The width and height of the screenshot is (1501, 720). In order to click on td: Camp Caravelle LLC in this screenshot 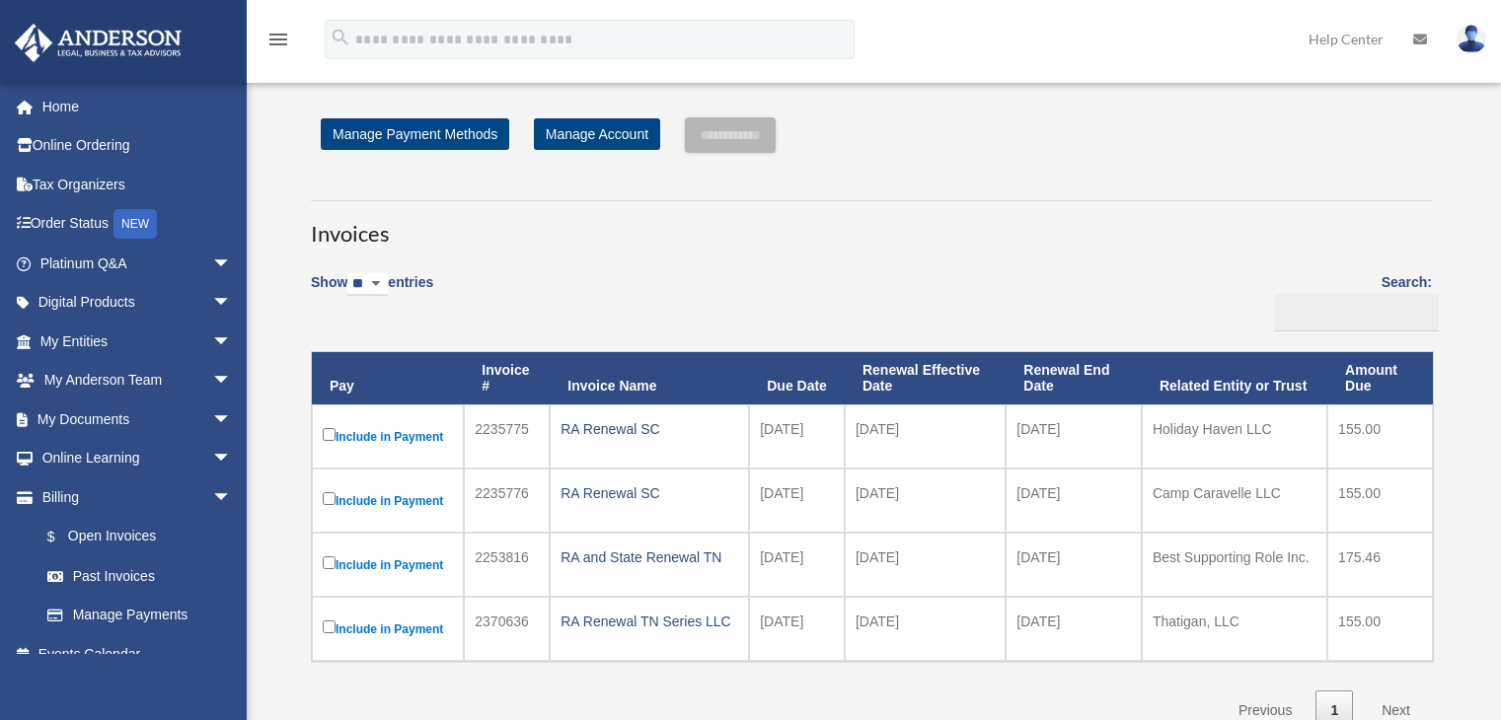, I will do `click(1234, 500)`.